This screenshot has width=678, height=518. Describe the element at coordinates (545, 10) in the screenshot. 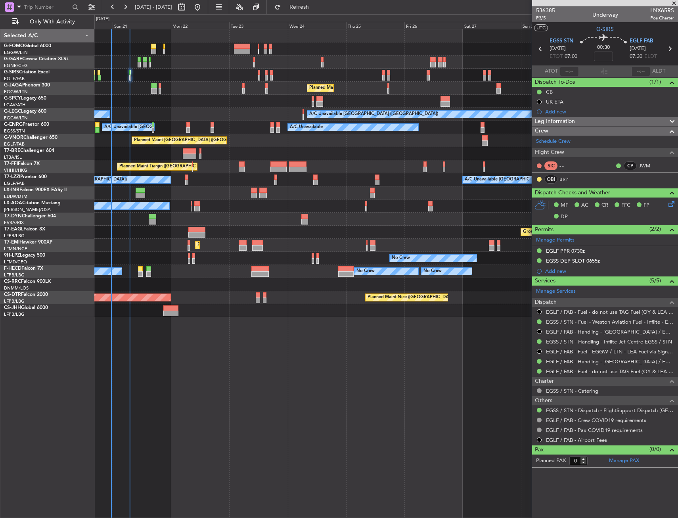

I see `span: 536385` at that location.